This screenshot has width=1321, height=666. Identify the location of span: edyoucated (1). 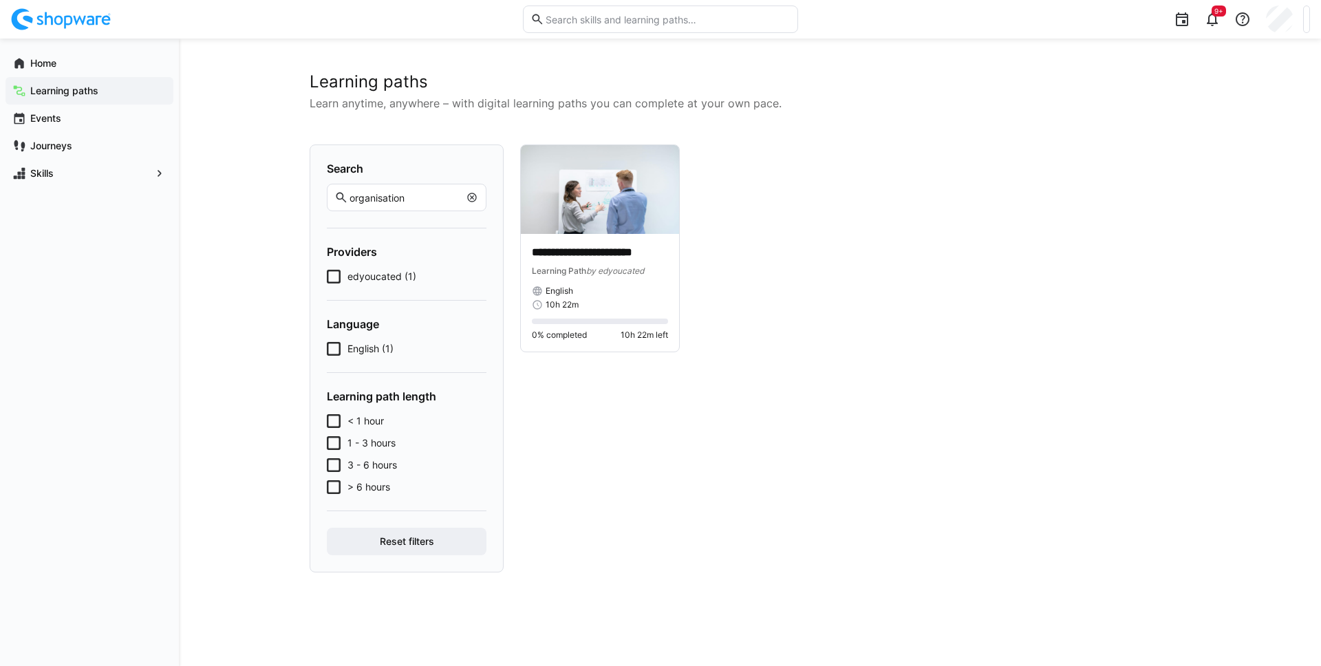
(382, 276).